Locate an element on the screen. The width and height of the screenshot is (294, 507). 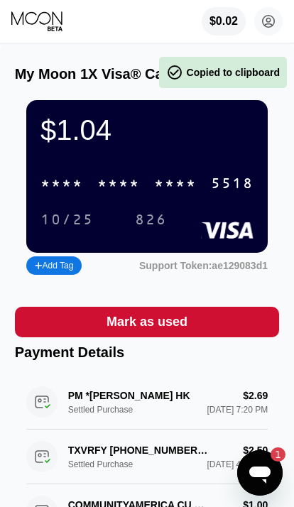
div: $1.04 is located at coordinates (147, 130).